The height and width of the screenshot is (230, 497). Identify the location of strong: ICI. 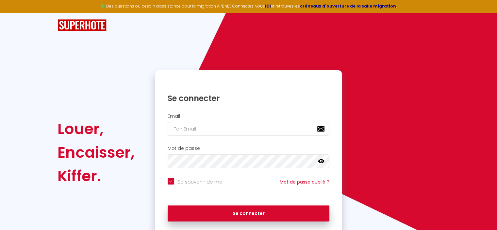
(268, 6).